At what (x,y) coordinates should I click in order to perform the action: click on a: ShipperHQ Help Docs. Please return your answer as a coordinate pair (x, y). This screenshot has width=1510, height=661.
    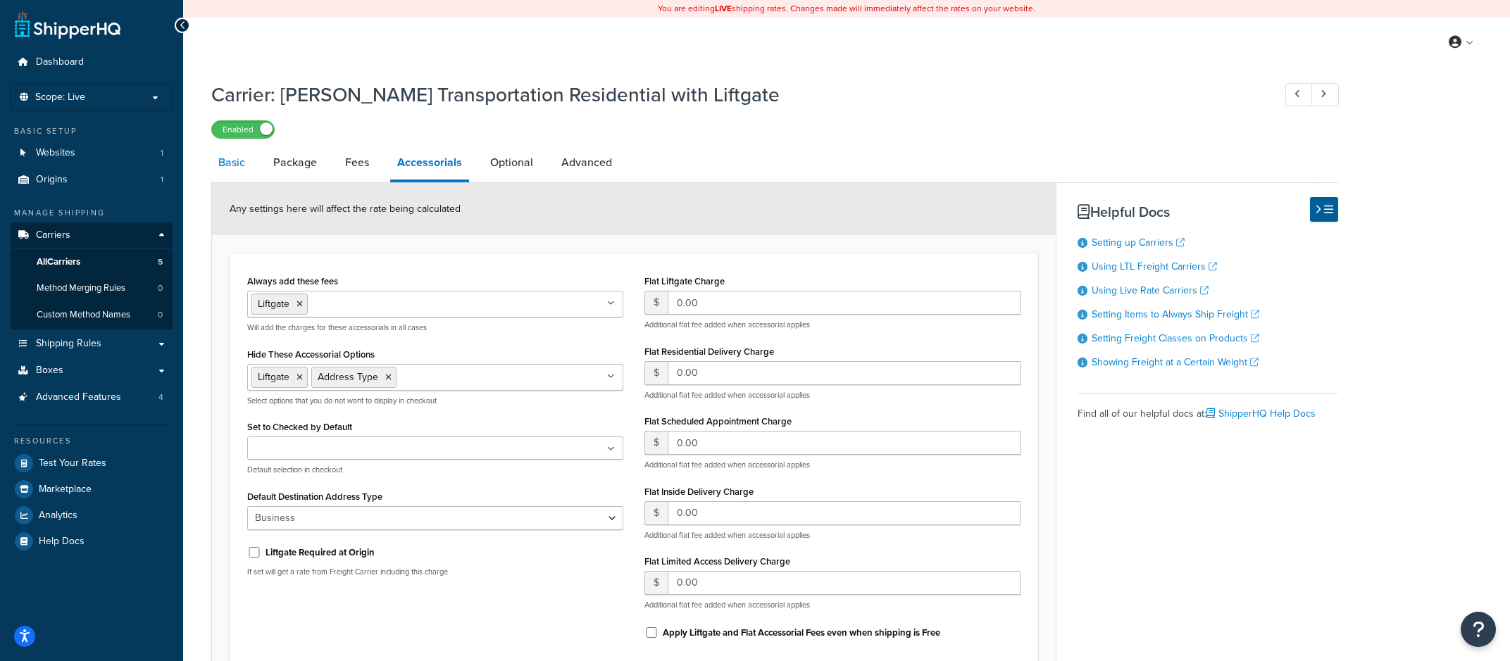
    Looking at the image, I should click on (1261, 413).